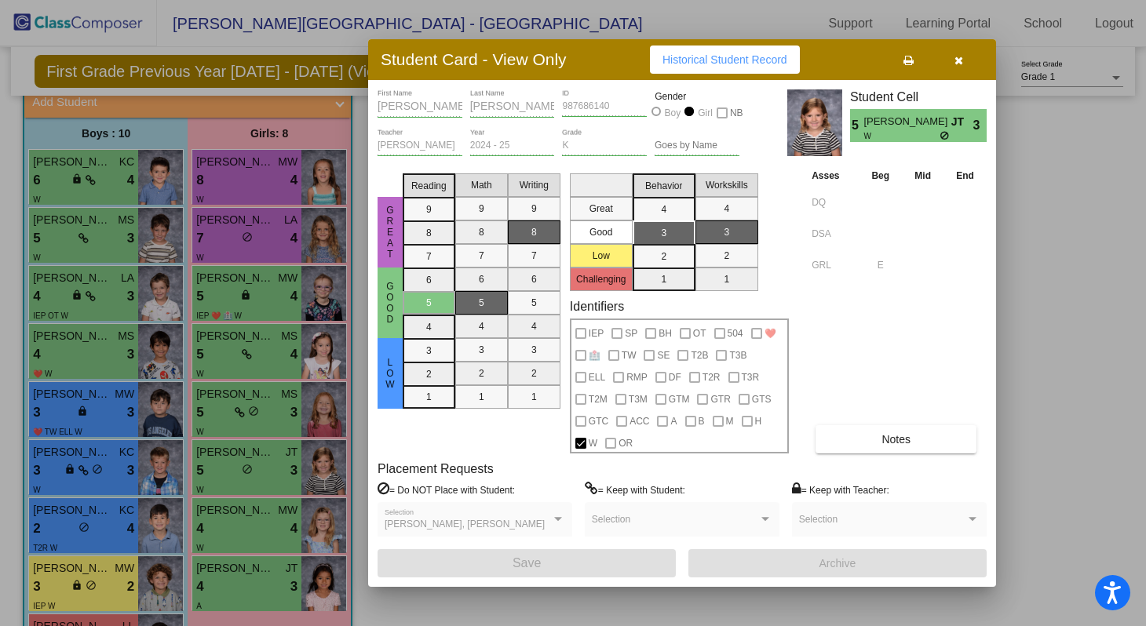 This screenshot has width=1146, height=626. I want to click on span: T3M, so click(638, 399).